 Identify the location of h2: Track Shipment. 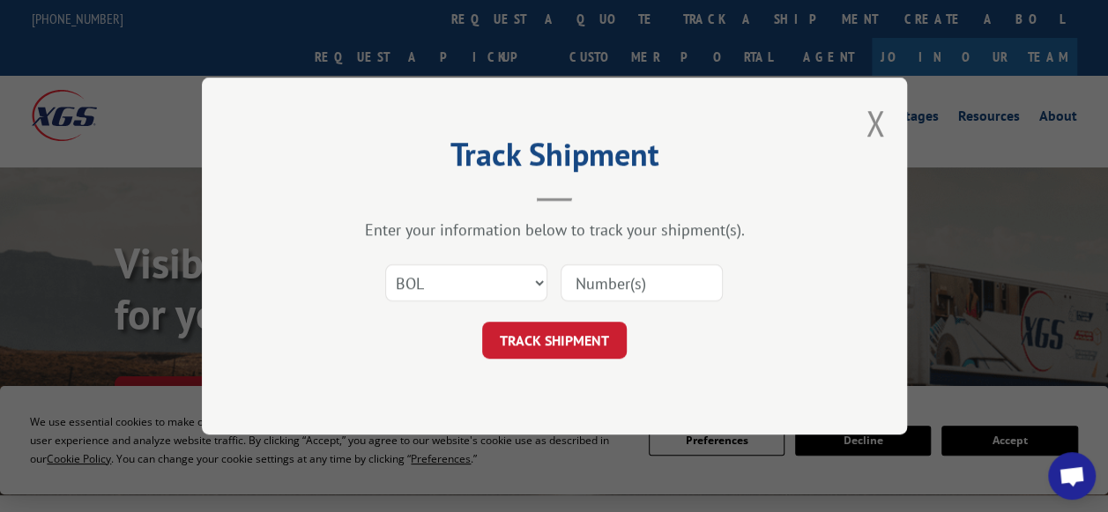
(555, 159).